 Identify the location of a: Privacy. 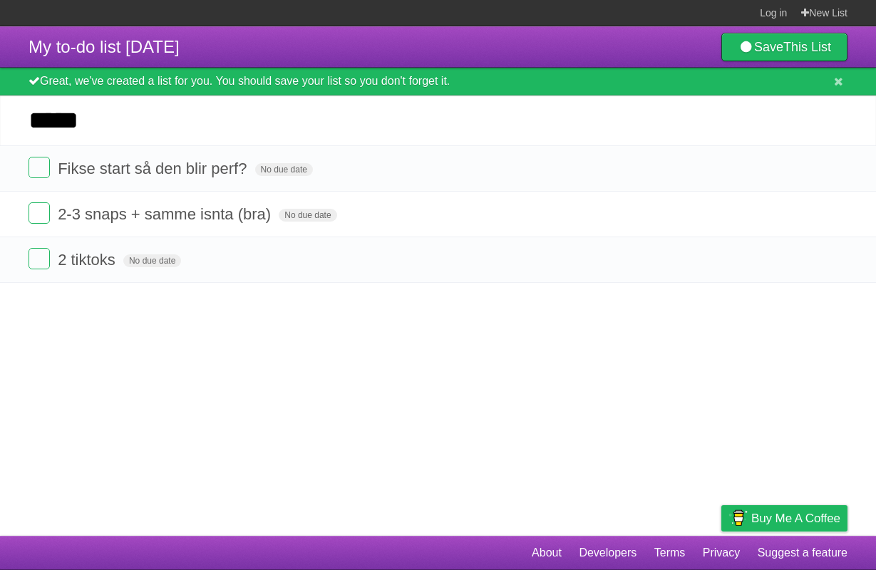
(721, 553).